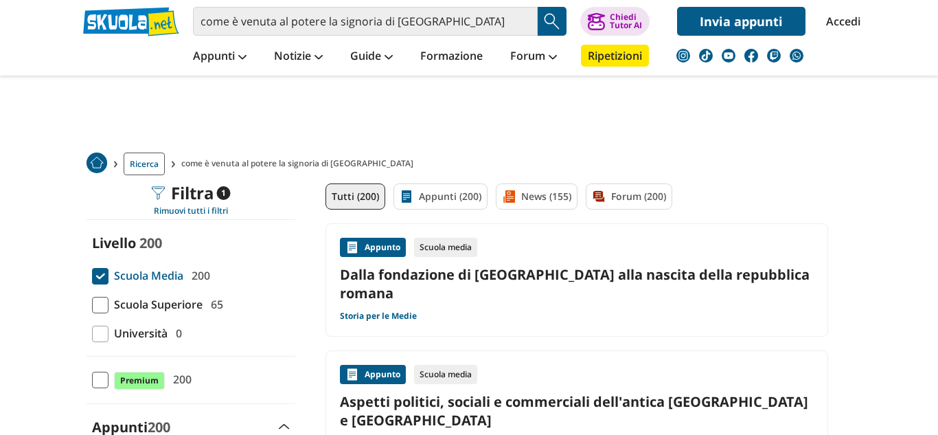 The width and height of the screenshot is (938, 435). I want to click on a: Formazione, so click(451, 57).